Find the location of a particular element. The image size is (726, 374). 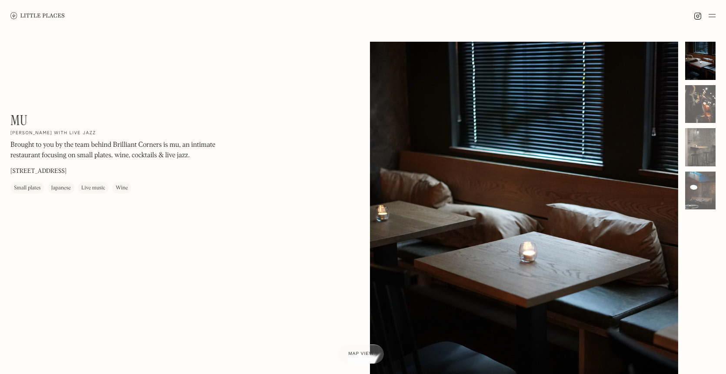

div: Small plates is located at coordinates (27, 189).